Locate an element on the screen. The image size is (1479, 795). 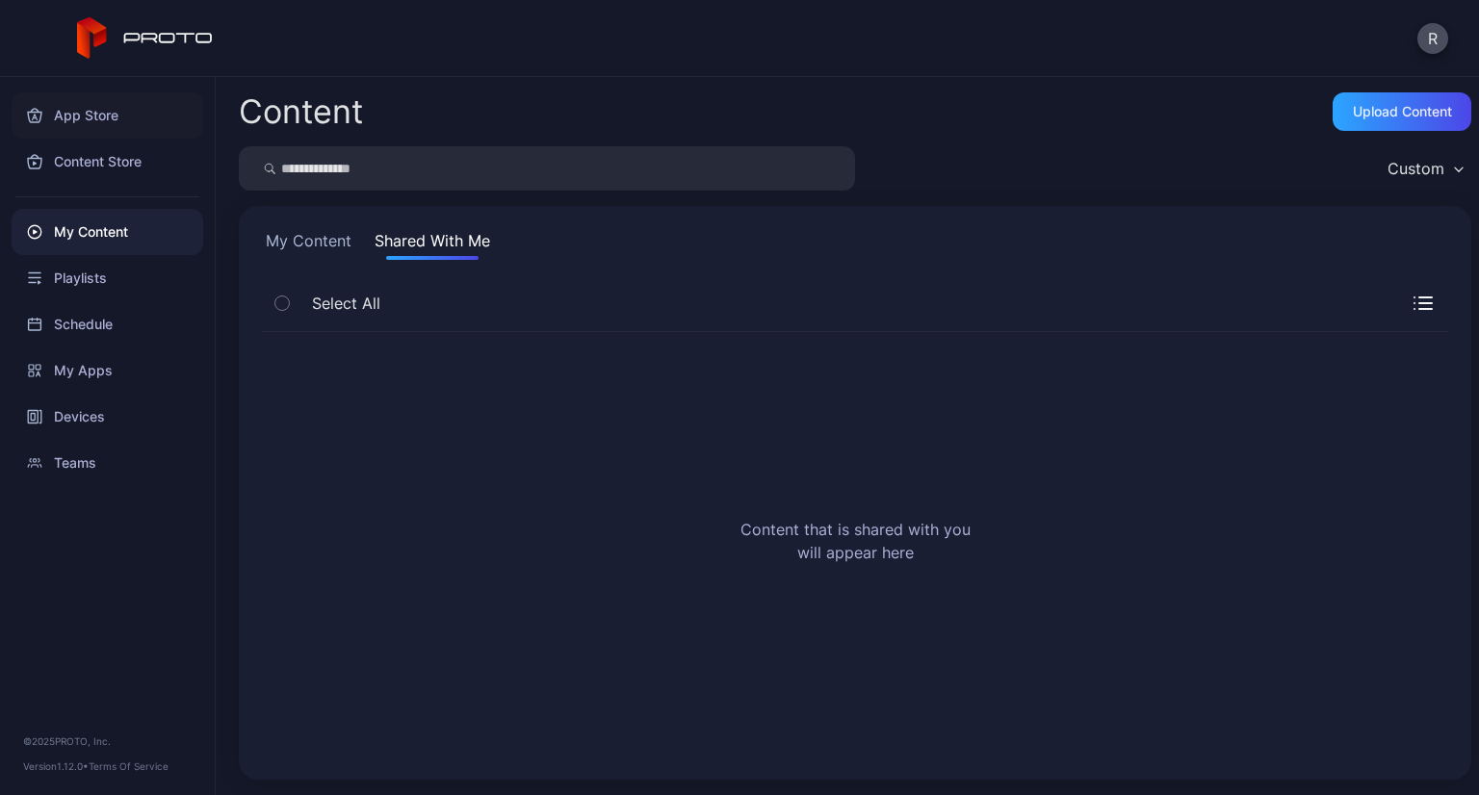
div: My Content is located at coordinates (107, 232).